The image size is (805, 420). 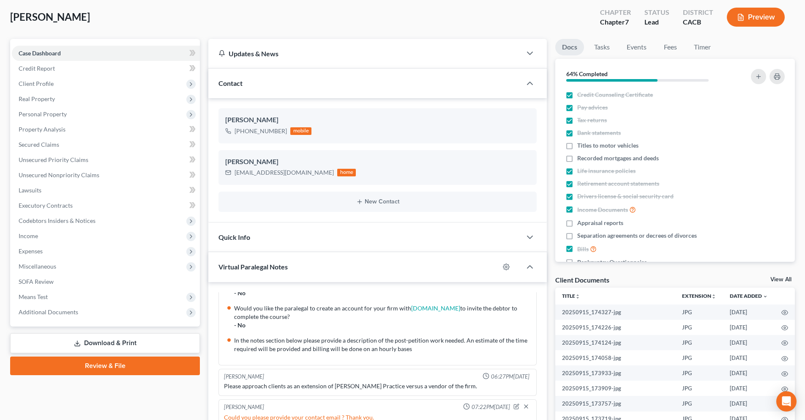 I want to click on a: Property Analysis, so click(x=106, y=129).